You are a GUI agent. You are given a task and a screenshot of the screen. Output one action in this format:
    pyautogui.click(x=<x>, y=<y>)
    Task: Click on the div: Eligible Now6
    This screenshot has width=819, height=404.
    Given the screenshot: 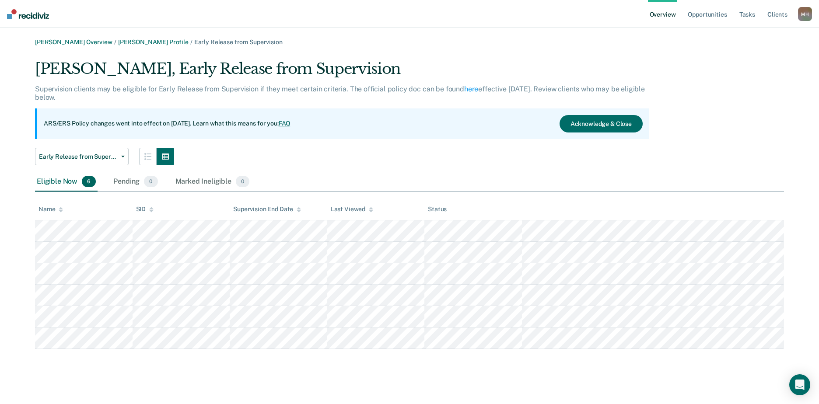 What is the action you would take?
    pyautogui.click(x=66, y=182)
    